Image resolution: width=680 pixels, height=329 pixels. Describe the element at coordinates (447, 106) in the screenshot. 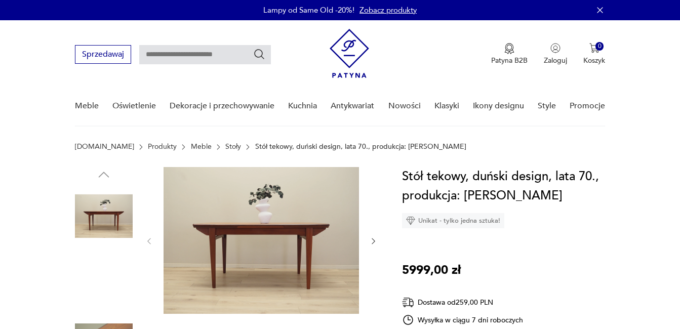

I see `a: Klasyki` at that location.